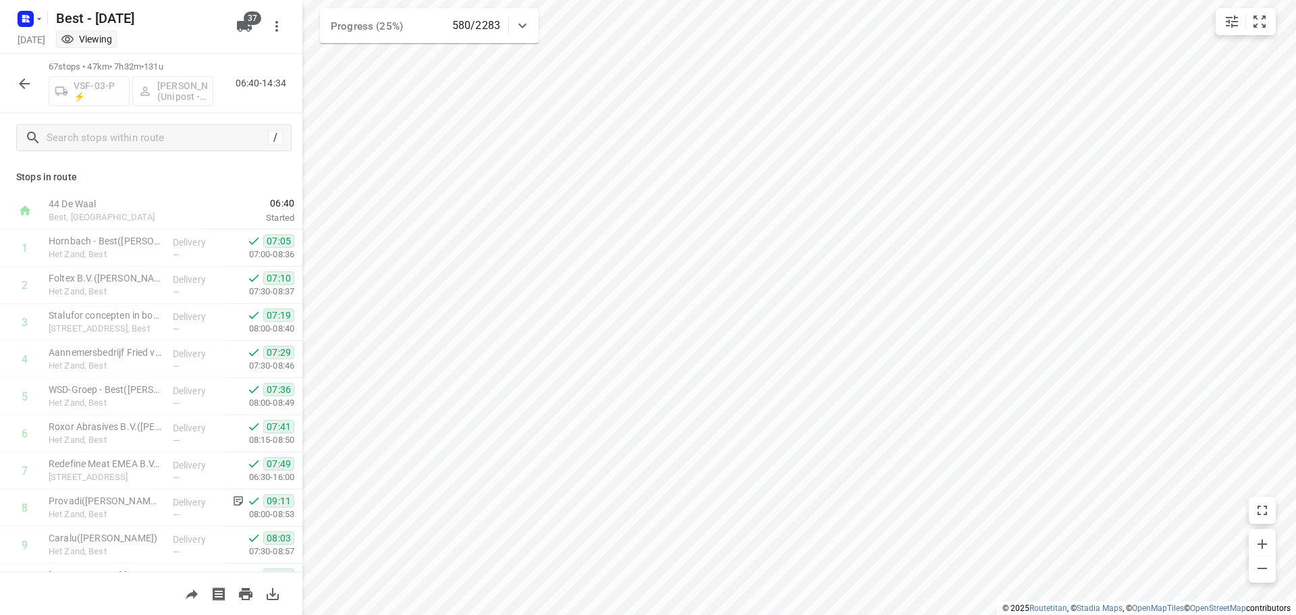  What do you see at coordinates (260, 514) in the screenshot?
I see `p: 08:00-08:53` at bounding box center [260, 514].